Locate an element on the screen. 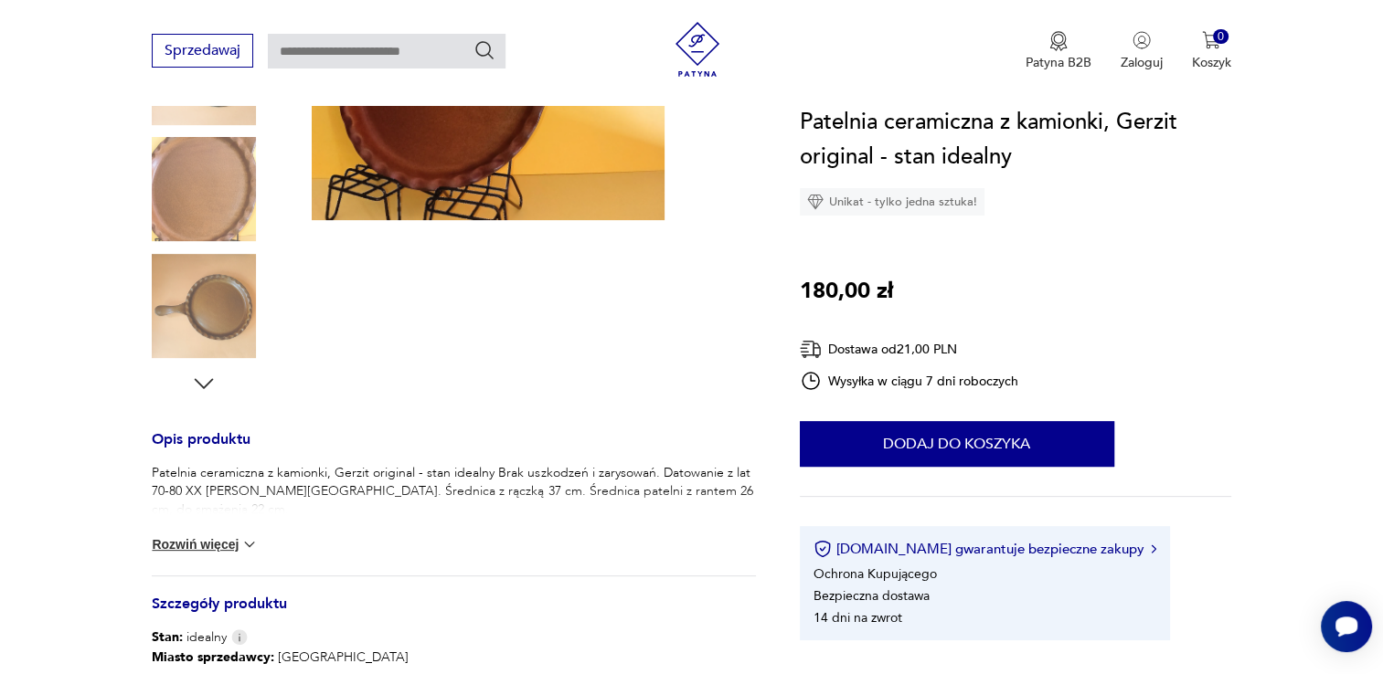 The width and height of the screenshot is (1383, 674). p: Patyna B2B is located at coordinates (1058, 62).